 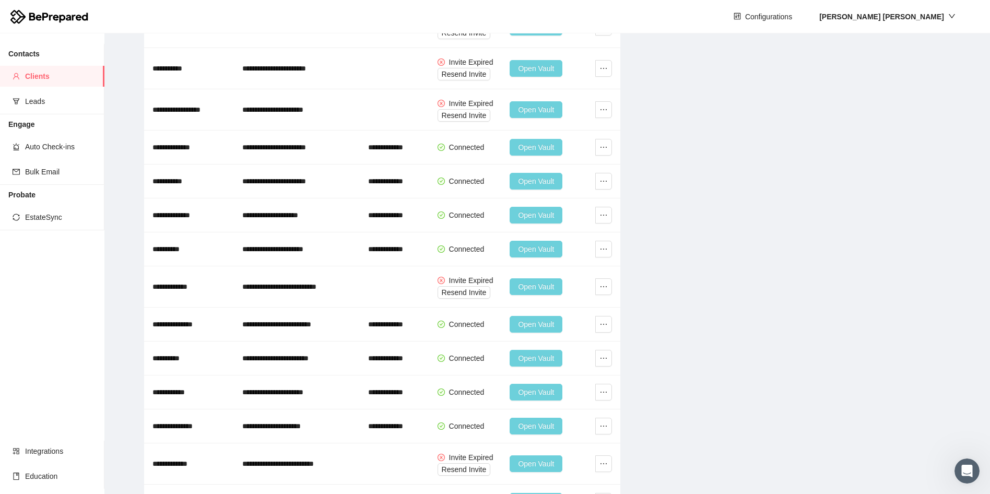 What do you see at coordinates (61, 147) in the screenshot?
I see `span: Auto Check-ins` at bounding box center [61, 147].